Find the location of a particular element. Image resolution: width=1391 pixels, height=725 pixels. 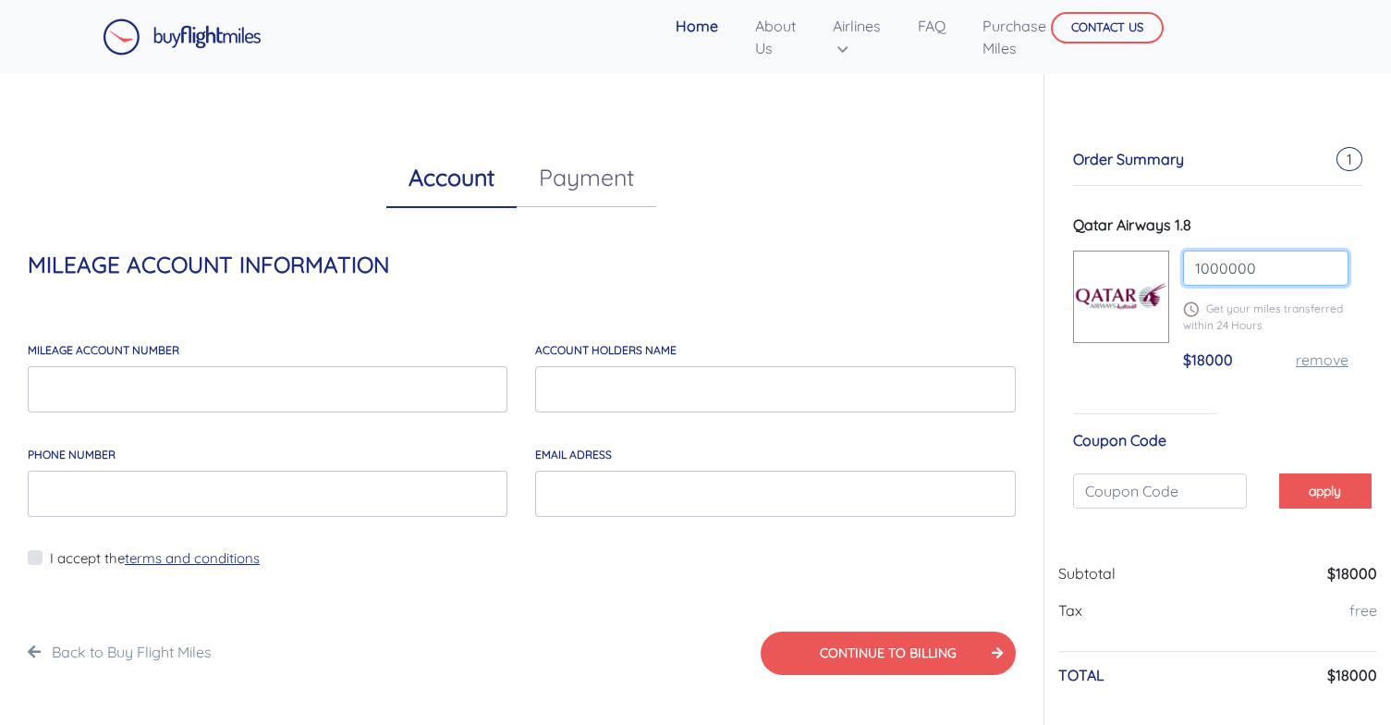

label: Phone Number is located at coordinates (71, 455).